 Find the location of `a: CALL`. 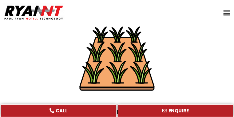

a: CALL is located at coordinates (58, 110).